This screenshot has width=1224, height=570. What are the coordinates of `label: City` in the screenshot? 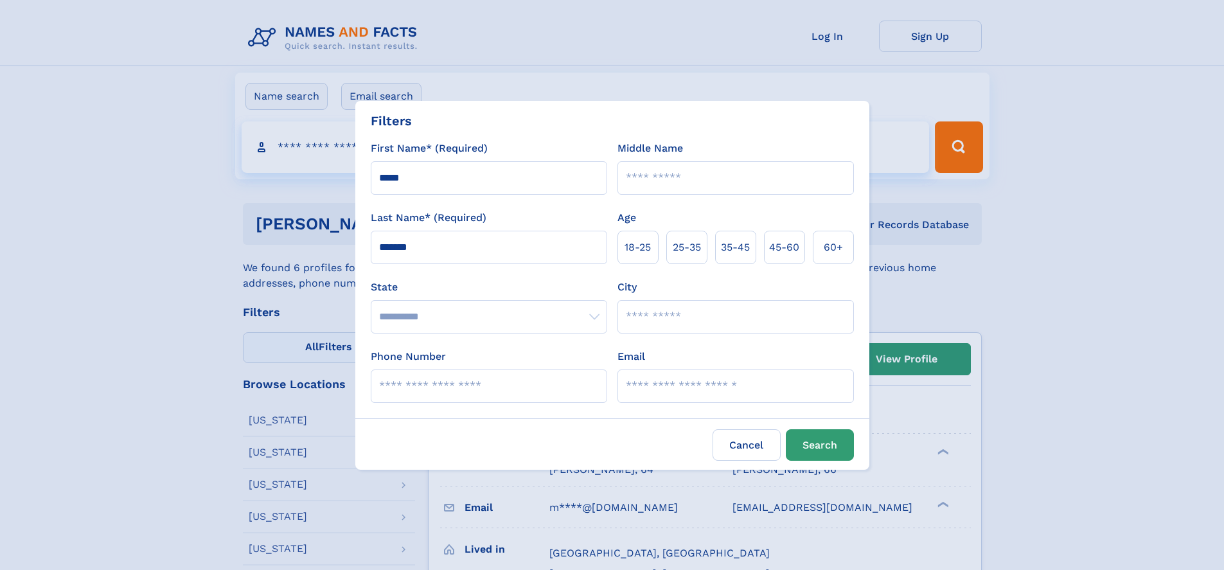 It's located at (627, 287).